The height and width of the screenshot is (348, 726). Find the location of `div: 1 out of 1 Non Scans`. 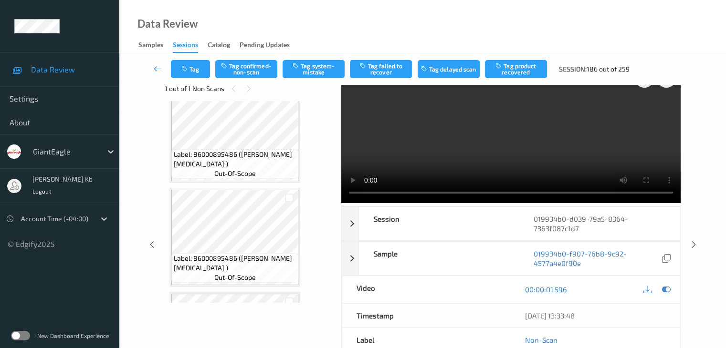

div: 1 out of 1 Non Scans is located at coordinates (250, 88).